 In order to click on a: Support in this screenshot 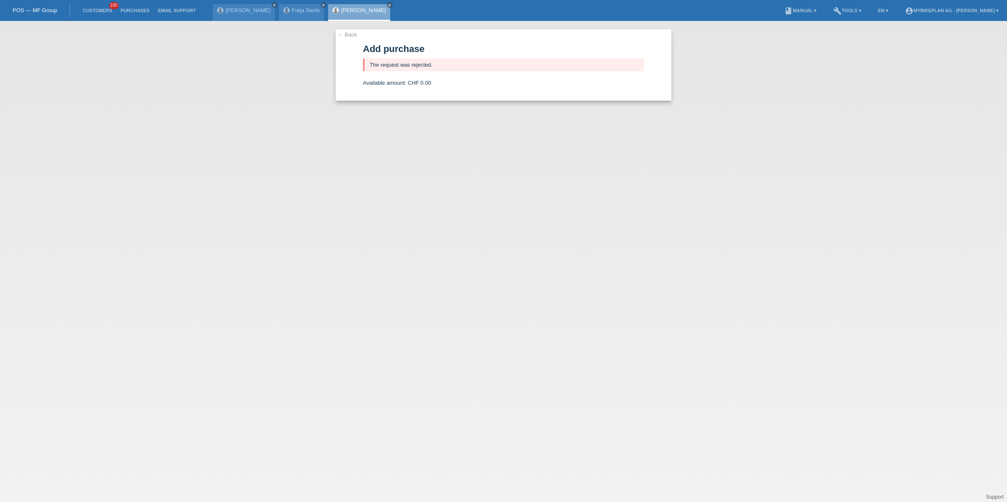, I will do `click(995, 497)`.